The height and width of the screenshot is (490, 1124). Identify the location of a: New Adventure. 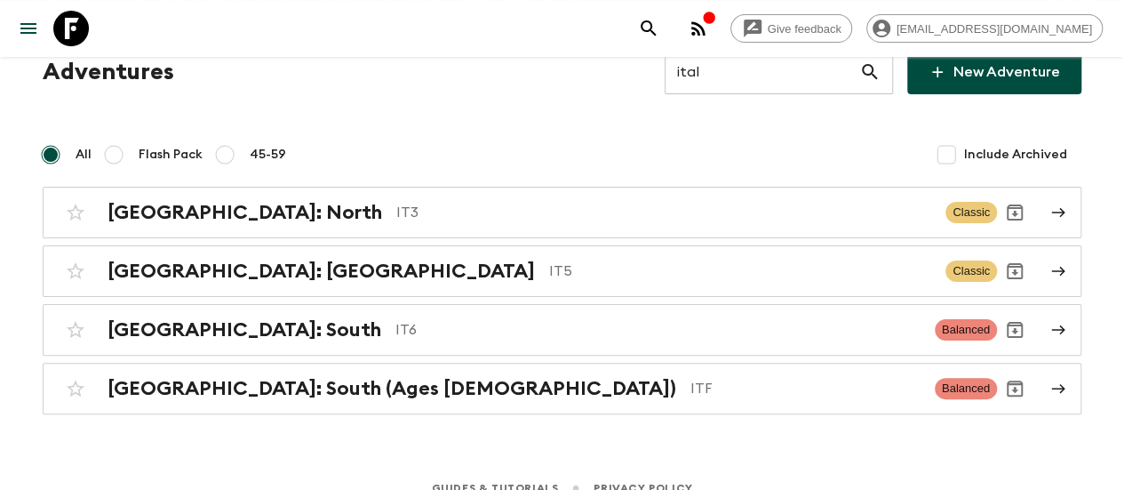
(994, 72).